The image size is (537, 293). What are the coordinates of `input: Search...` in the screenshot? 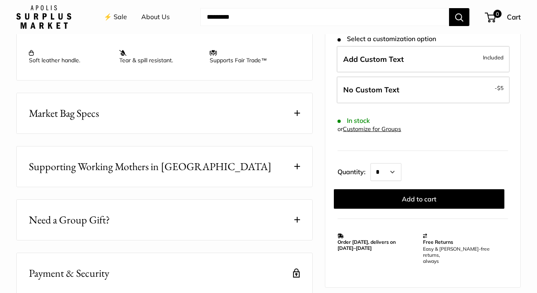 It's located at (324, 17).